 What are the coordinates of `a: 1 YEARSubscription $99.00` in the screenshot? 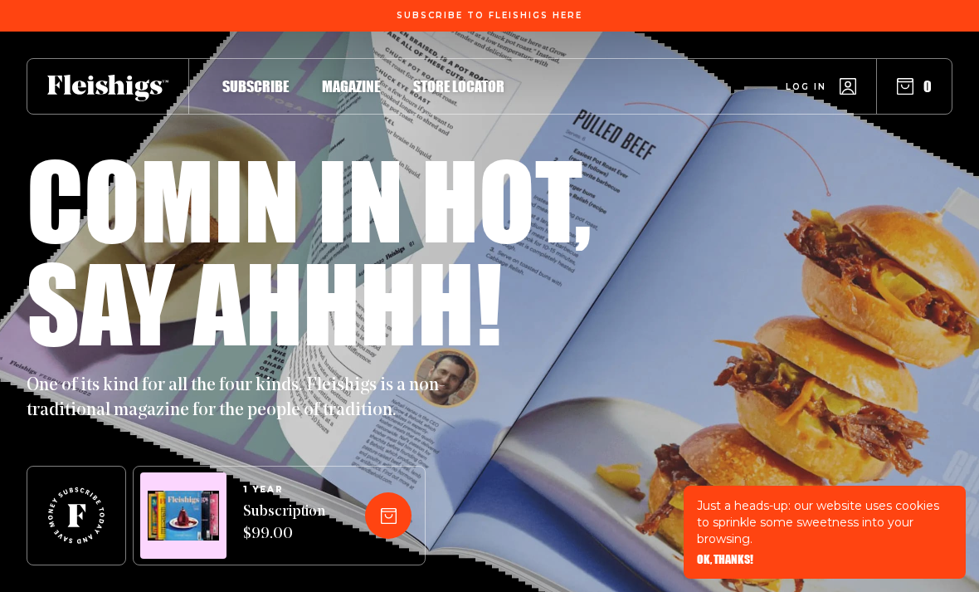 It's located at (284, 515).